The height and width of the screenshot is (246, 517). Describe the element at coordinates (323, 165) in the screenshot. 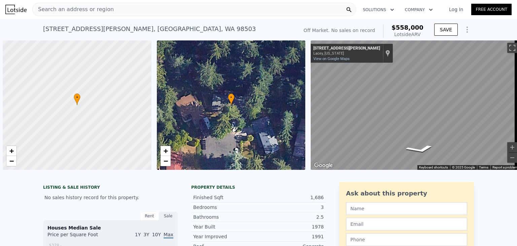

I see `img: Google` at that location.